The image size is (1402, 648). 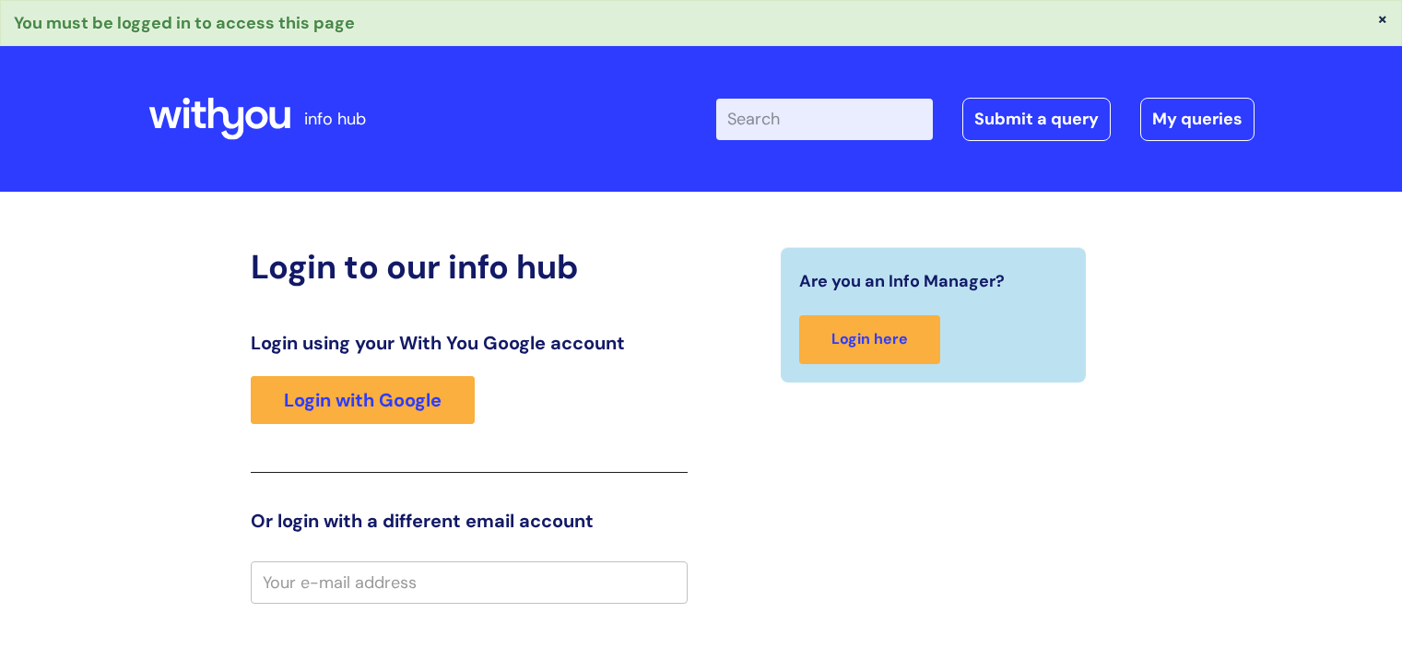 What do you see at coordinates (902, 281) in the screenshot?
I see `span: Are you an Info Manager?` at bounding box center [902, 281].